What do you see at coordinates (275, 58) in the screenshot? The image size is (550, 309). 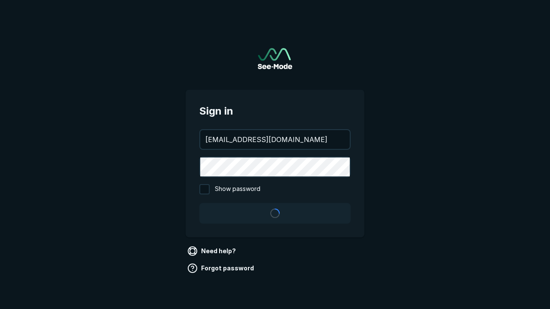 I see `img: See-Mode Logo` at bounding box center [275, 58].